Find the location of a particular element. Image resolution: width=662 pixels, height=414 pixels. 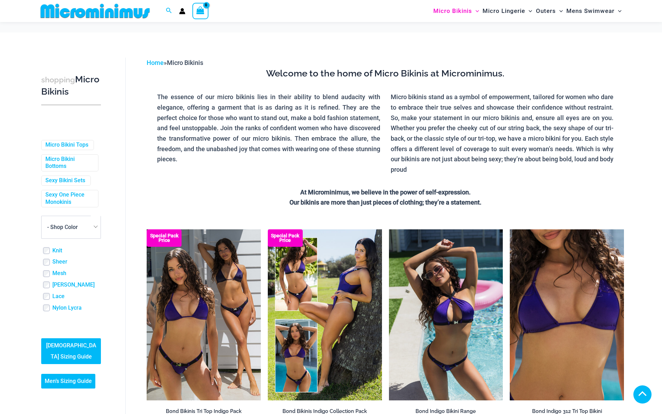

a: Search icon link is located at coordinates (169, 11).